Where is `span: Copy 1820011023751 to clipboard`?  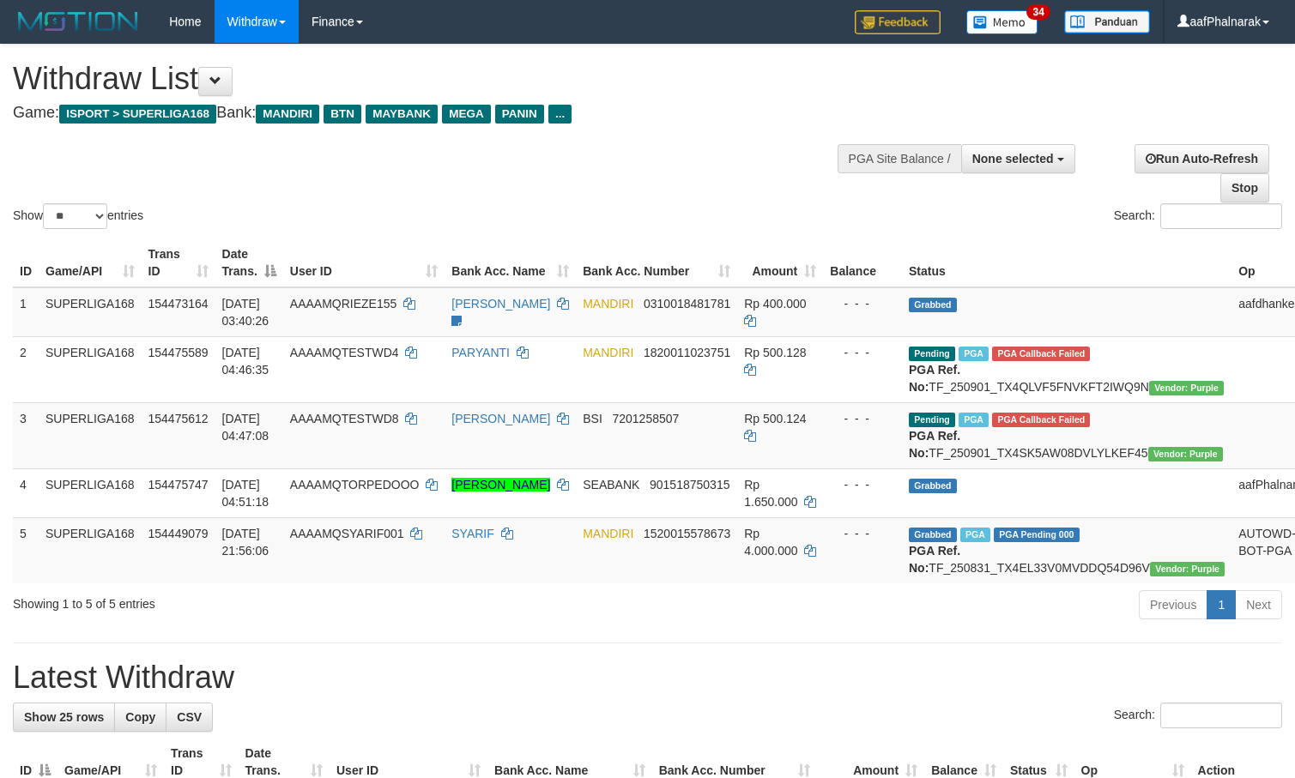 span: Copy 1820011023751 to clipboard is located at coordinates (687, 353).